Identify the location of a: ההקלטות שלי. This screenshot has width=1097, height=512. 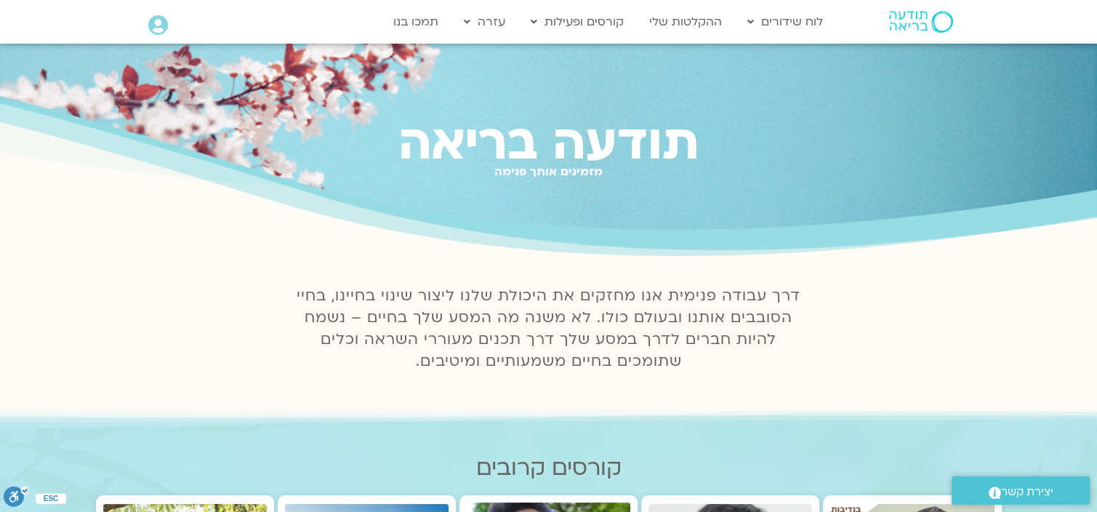
(686, 22).